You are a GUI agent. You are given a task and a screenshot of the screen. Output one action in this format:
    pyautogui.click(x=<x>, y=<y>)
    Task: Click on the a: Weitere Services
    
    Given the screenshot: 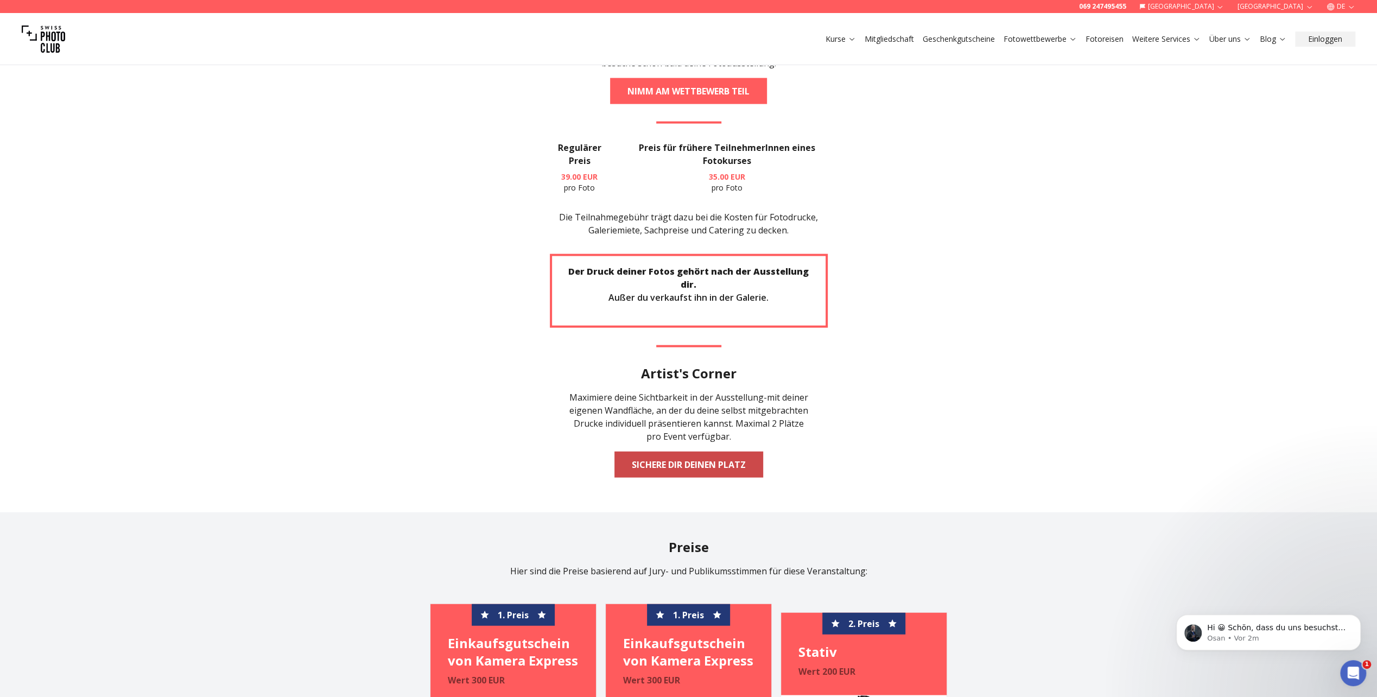 What is the action you would take?
    pyautogui.click(x=1167, y=39)
    